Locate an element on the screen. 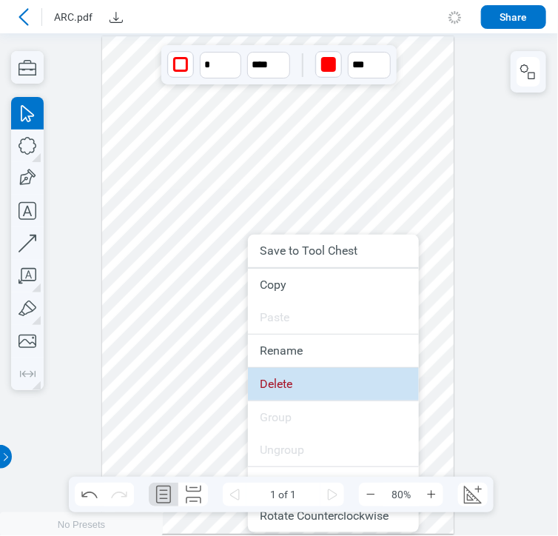 The width and height of the screenshot is (558, 536). button: Redo is located at coordinates (119, 495).